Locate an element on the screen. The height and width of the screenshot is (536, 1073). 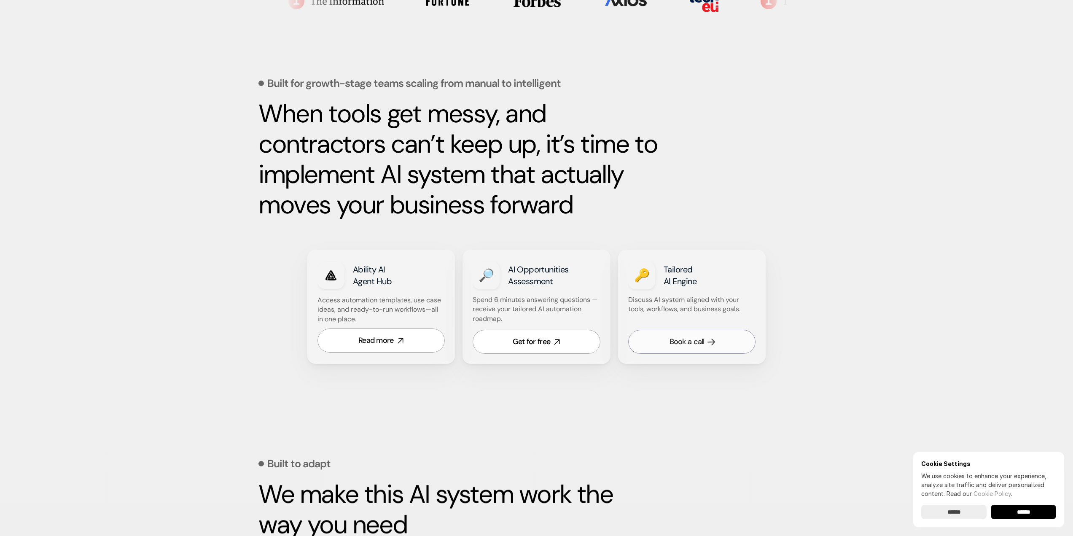
a: Get for free is located at coordinates (536, 341).